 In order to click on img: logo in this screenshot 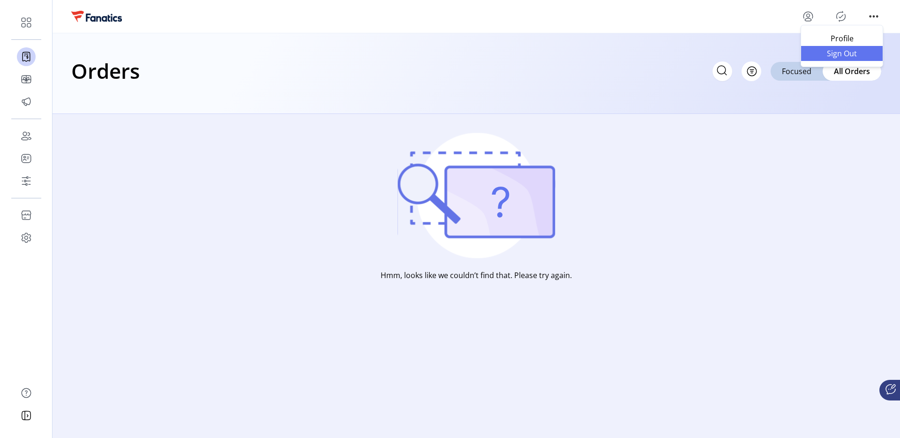, I will do `click(97, 16)`.